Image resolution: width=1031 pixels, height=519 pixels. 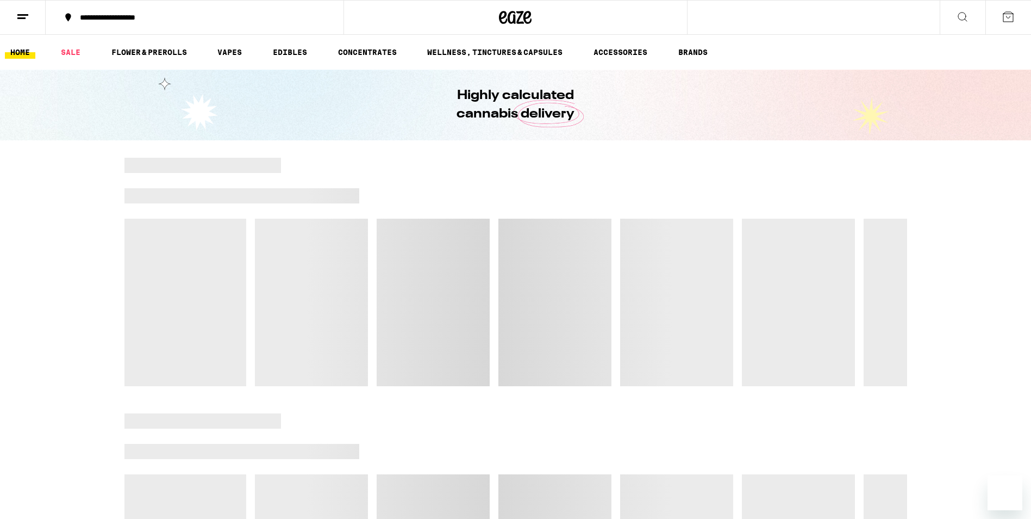 What do you see at coordinates (367, 52) in the screenshot?
I see `a: CONCENTRATES` at bounding box center [367, 52].